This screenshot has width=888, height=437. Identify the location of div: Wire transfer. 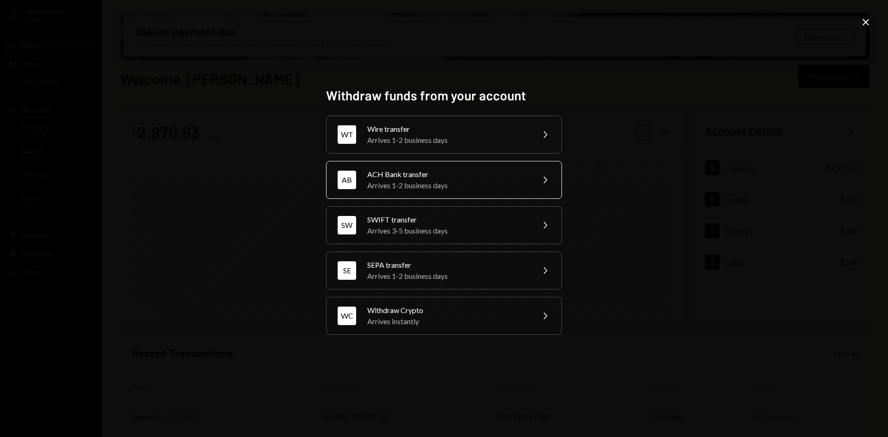
(448, 129).